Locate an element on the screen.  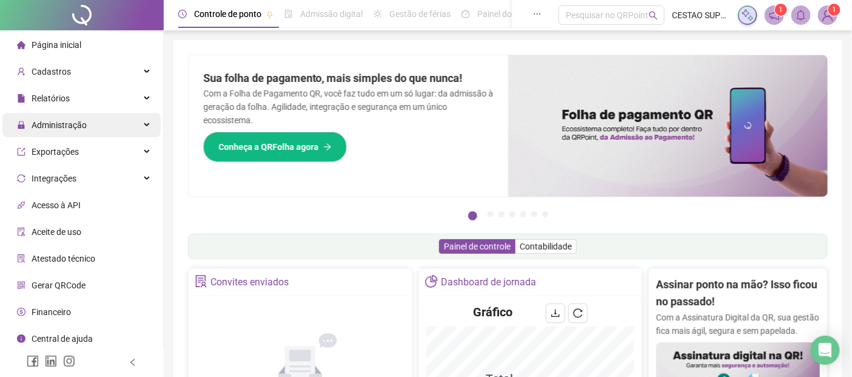
h4: Gráfico is located at coordinates (493, 312).